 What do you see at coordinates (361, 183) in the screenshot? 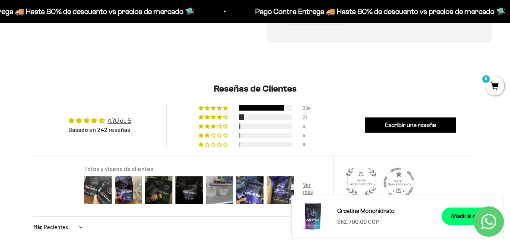
I see `a: Judge.me Silver Authentic Shop medal 90.0` at bounding box center [361, 183].